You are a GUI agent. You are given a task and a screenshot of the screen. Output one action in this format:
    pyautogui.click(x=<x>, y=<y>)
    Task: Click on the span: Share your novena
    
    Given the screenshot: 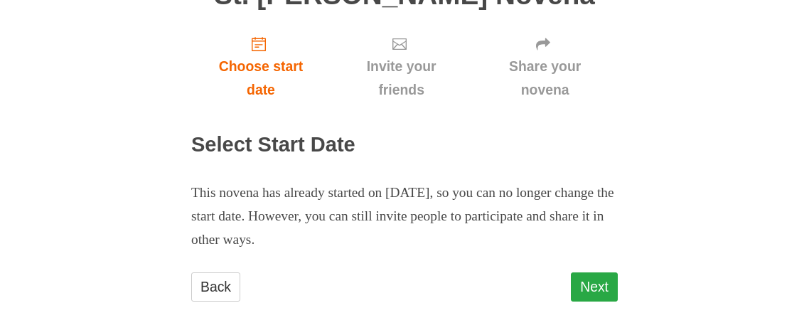 What is the action you would take?
    pyautogui.click(x=545, y=78)
    